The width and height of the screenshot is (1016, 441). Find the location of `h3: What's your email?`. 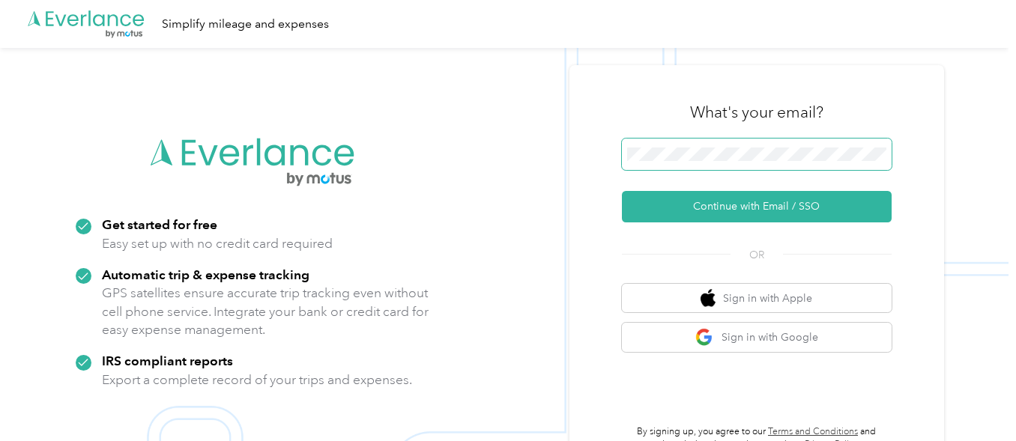

h3: What's your email? is located at coordinates (757, 112).